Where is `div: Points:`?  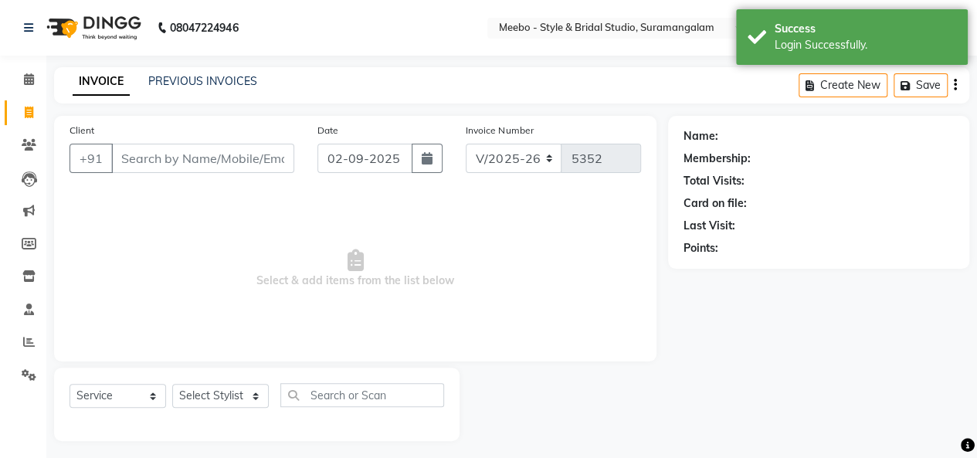 div: Points: is located at coordinates (700, 248).